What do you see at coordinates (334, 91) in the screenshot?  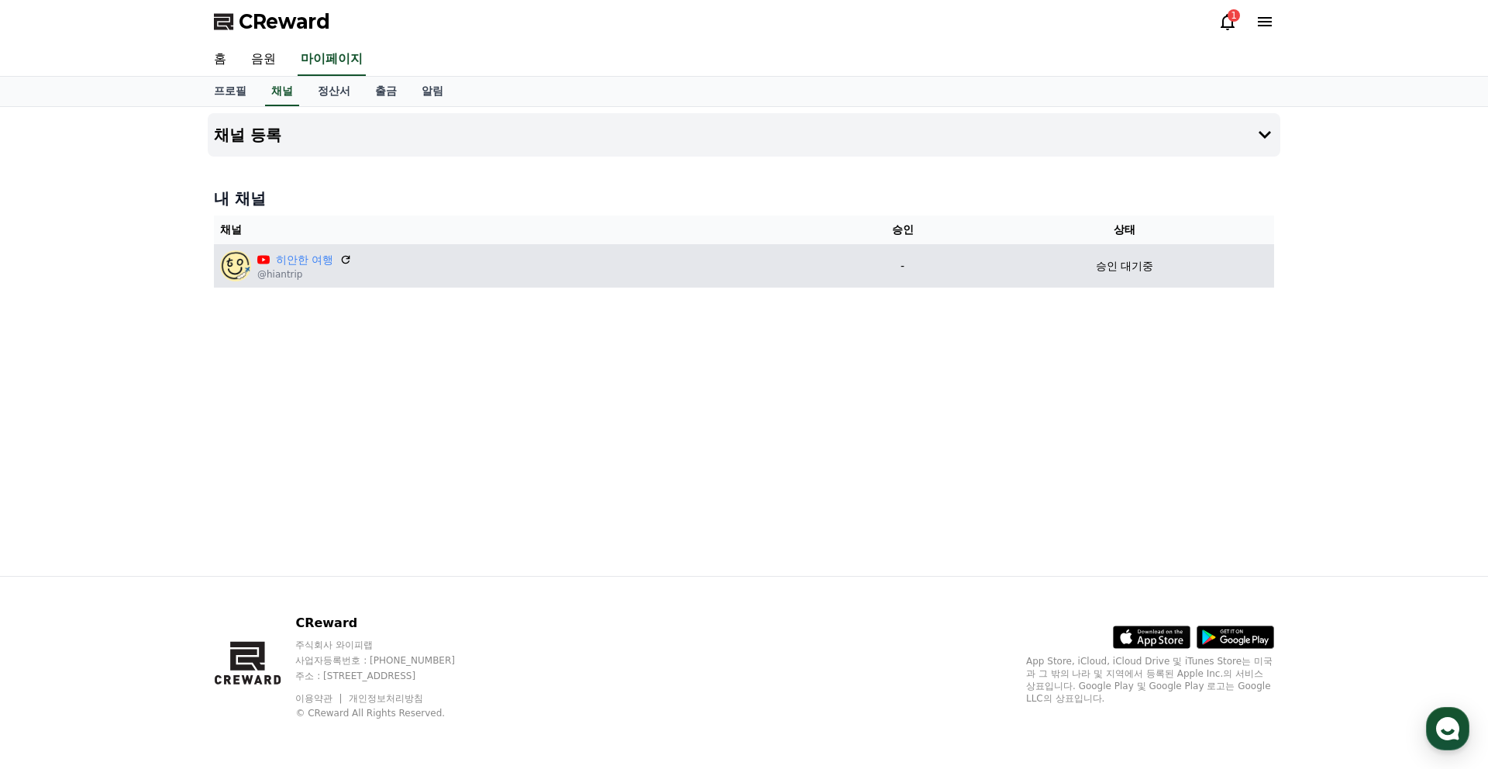 I see `a: 정산서` at bounding box center [334, 91].